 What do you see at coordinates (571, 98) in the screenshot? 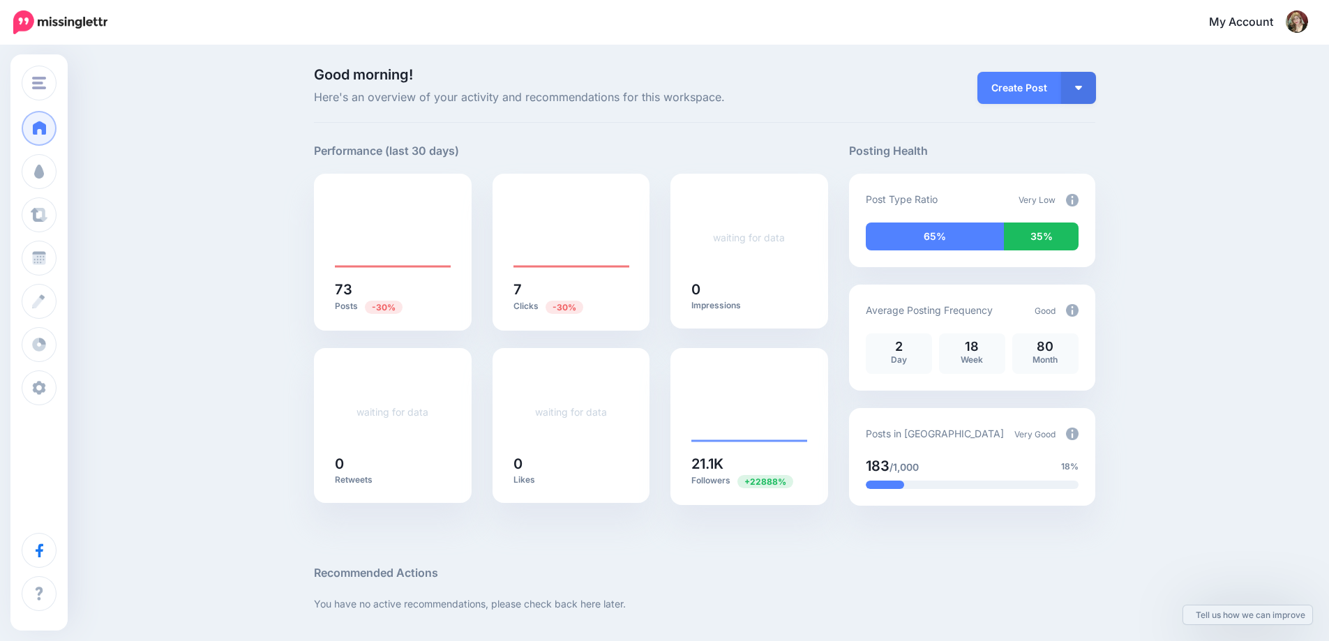
I see `span: Here's an overview of your activity and recommendations for this workspace.` at bounding box center [571, 98].